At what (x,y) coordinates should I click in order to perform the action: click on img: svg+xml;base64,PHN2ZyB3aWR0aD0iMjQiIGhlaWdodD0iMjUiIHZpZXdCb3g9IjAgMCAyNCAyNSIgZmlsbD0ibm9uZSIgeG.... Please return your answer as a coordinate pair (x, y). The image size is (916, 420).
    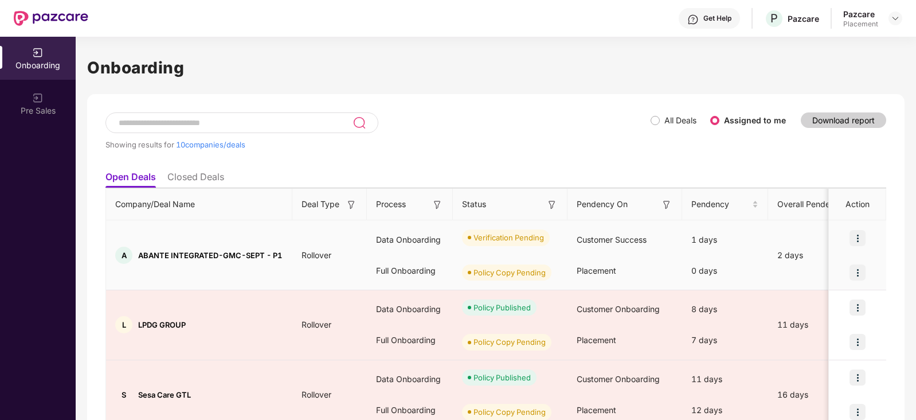
    Looking at the image, I should click on (359, 123).